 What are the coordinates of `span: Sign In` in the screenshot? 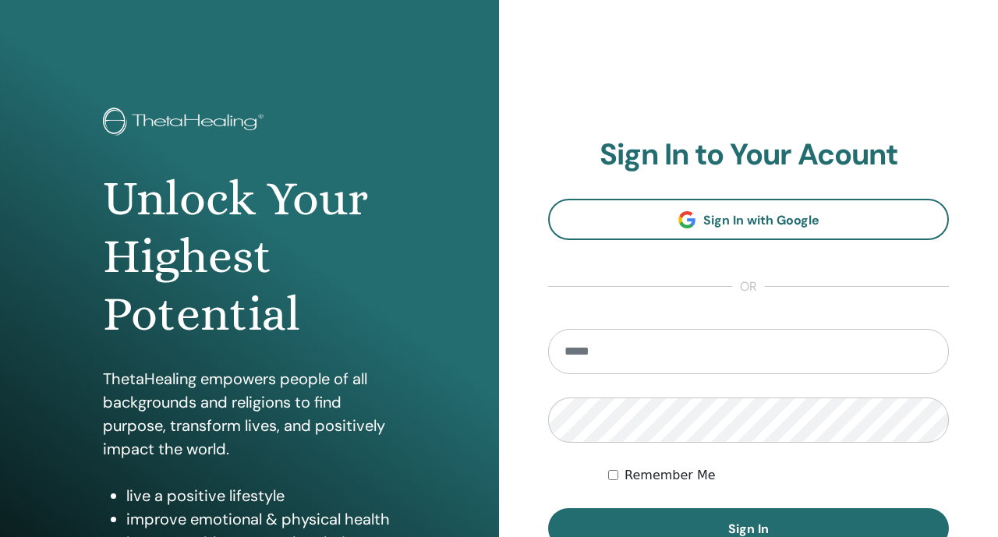 It's located at (748, 528).